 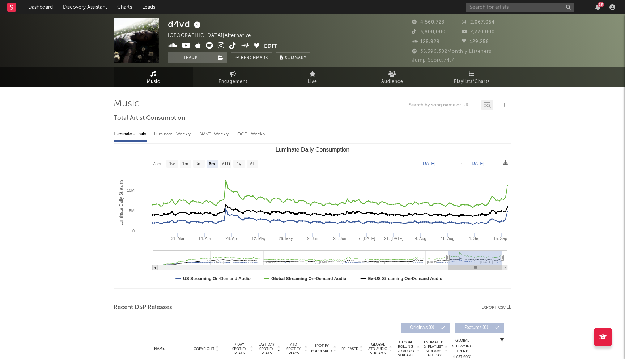 What do you see at coordinates (479, 328) in the screenshot?
I see `button: Features(0)` at bounding box center [479, 328].